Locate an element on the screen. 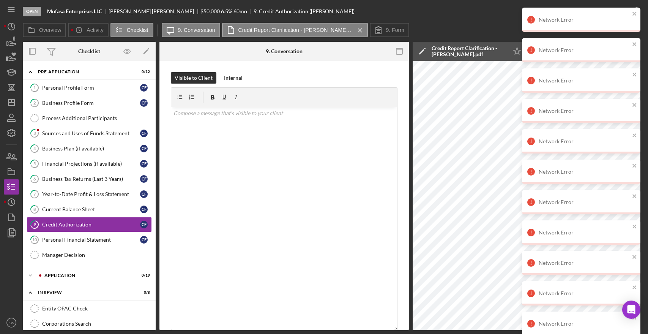 Image resolution: width=648 pixels, height=334 pixels. div: Year-to-Date Profit & Loss Statement is located at coordinates (91, 194).